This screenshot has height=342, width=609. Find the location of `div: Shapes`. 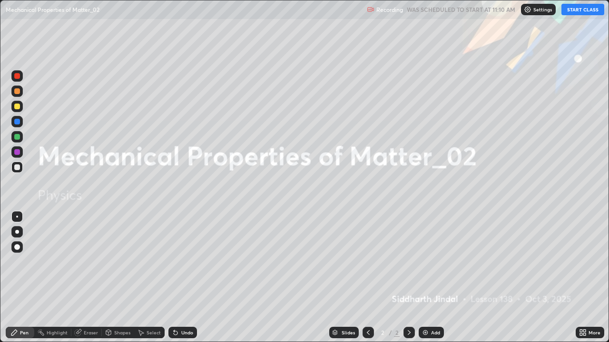

div: Shapes is located at coordinates (122, 333).